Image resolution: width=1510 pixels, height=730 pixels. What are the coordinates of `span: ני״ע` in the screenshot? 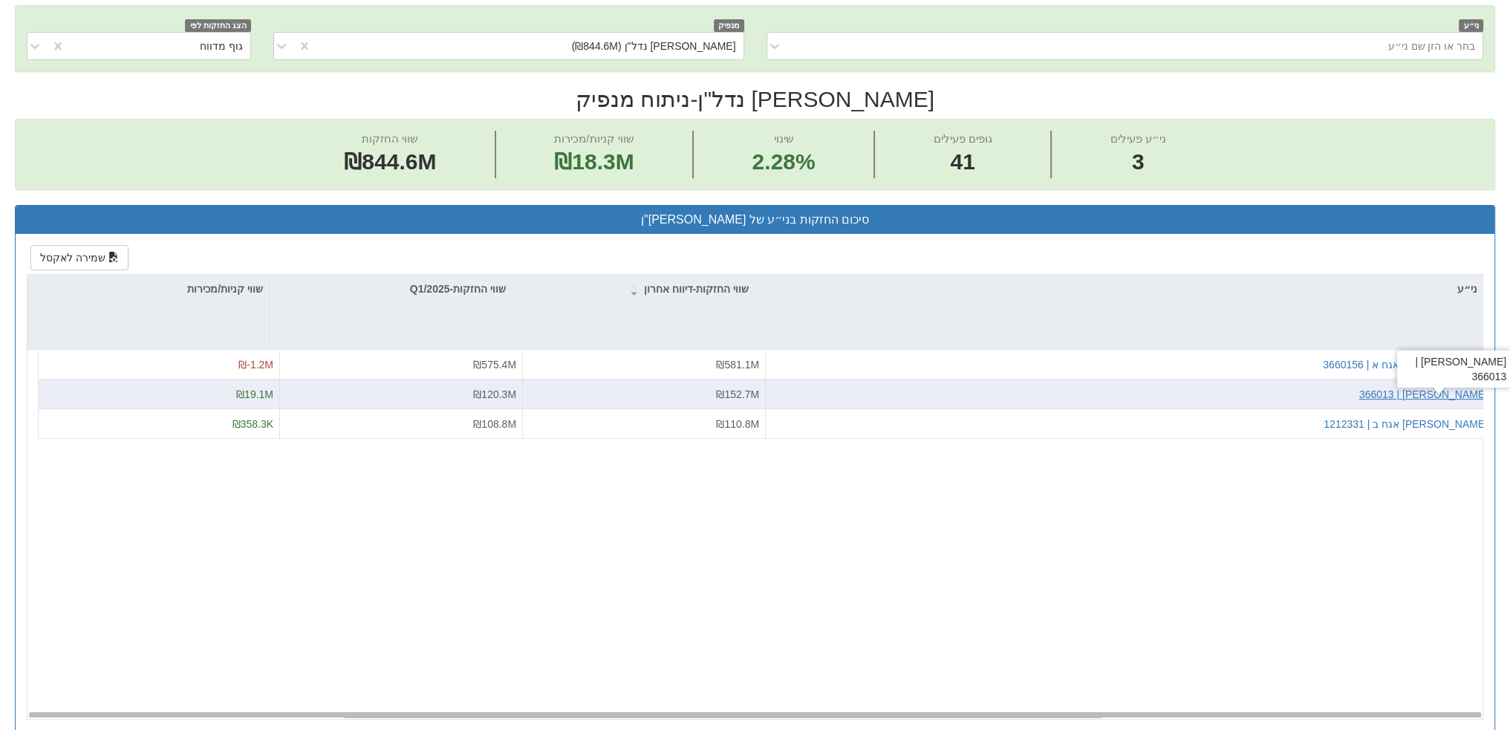 It's located at (1471, 25).